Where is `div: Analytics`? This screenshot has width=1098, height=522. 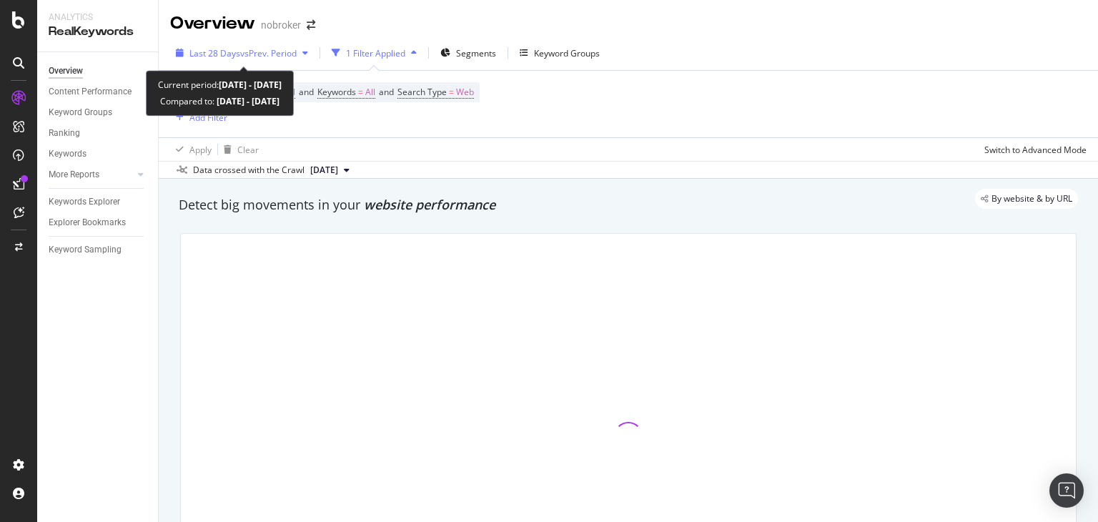
div: Analytics is located at coordinates (97, 17).